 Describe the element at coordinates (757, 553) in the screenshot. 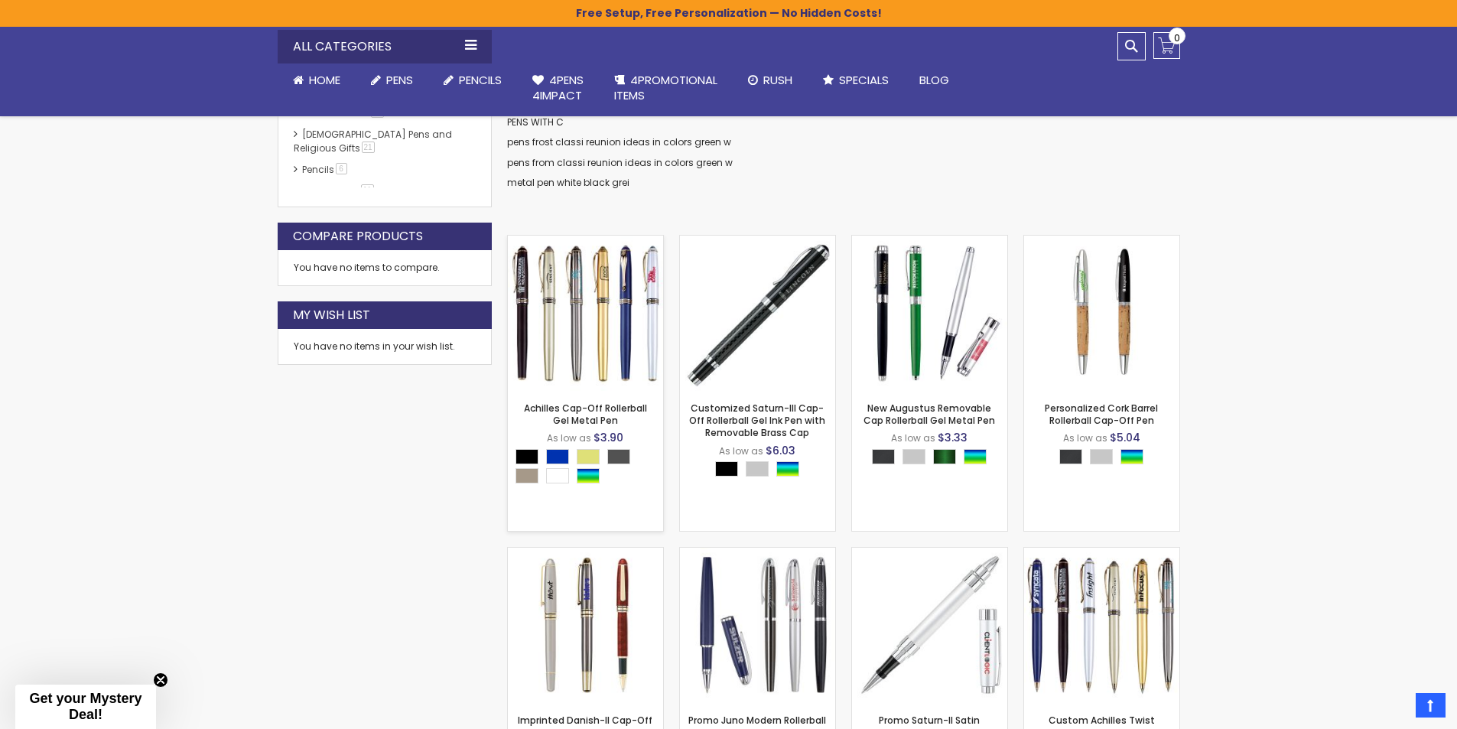

I see `a: Promo Juno Modern Rollerball Metal Gel Ink Pen with Removable Cap & Chrome Pocket Clip` at that location.